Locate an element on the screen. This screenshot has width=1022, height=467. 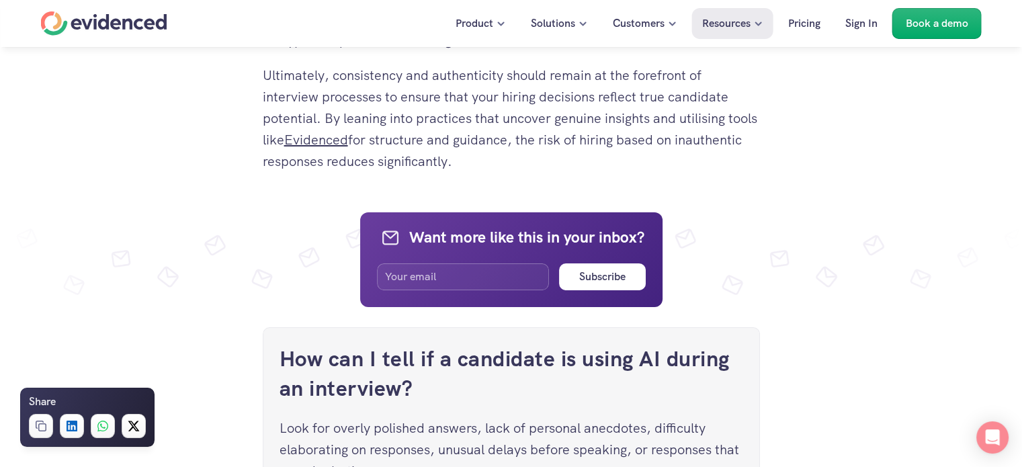
p: Pricing is located at coordinates (804, 24).